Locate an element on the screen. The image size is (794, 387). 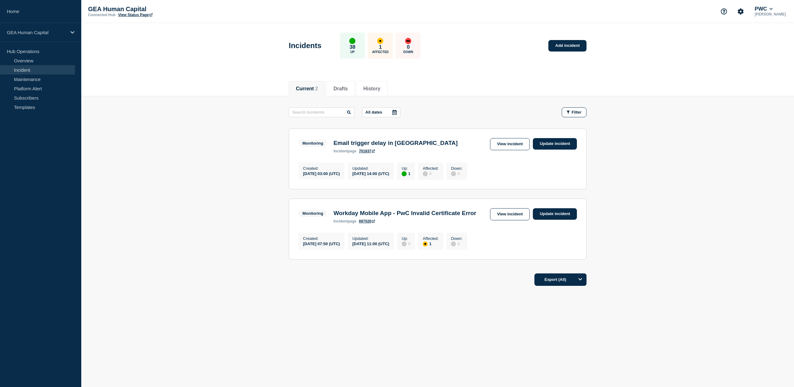
button: Drafts is located at coordinates (340, 89).